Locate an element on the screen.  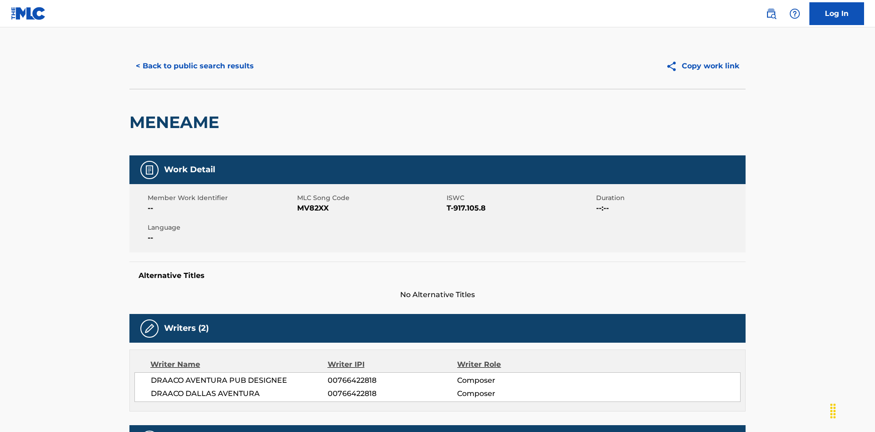
div: Drag is located at coordinates (833, 411).